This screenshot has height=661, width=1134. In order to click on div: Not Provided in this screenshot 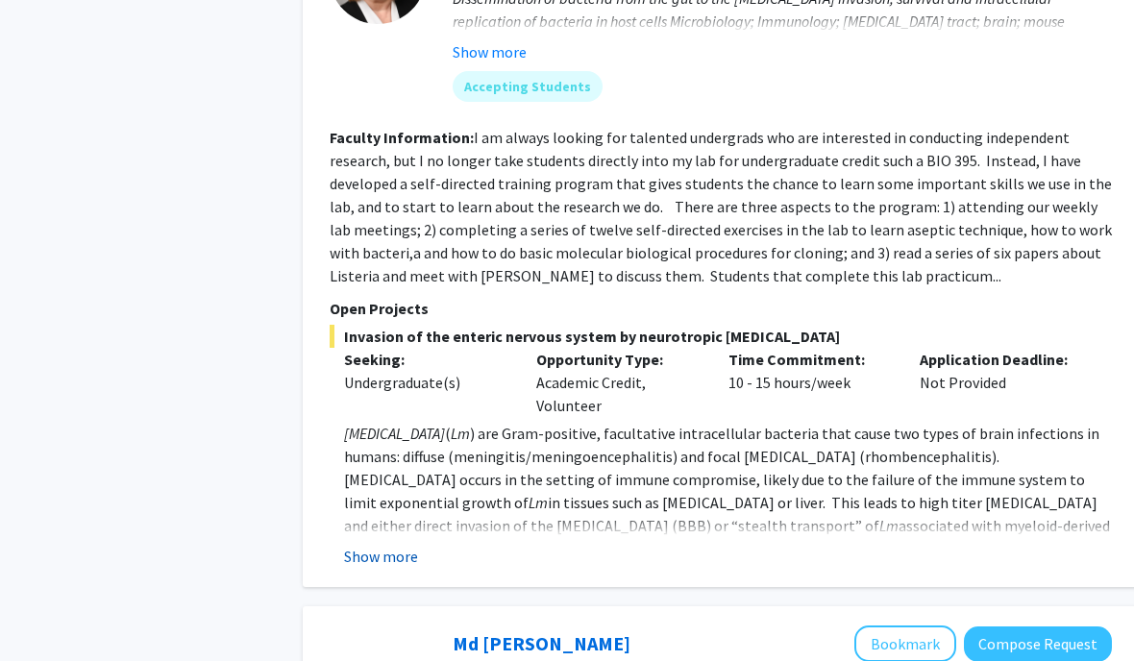, I will do `click(1001, 382)`.